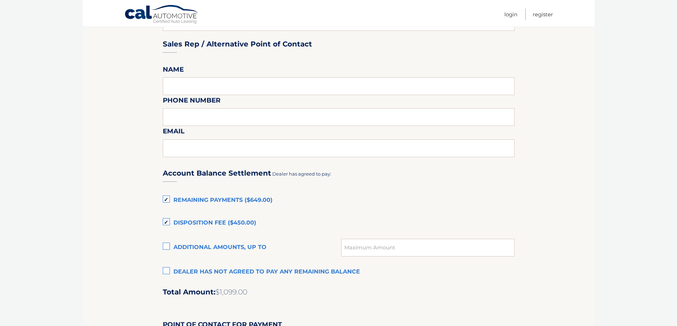 This screenshot has width=677, height=326. I want to click on label: Name, so click(173, 71).